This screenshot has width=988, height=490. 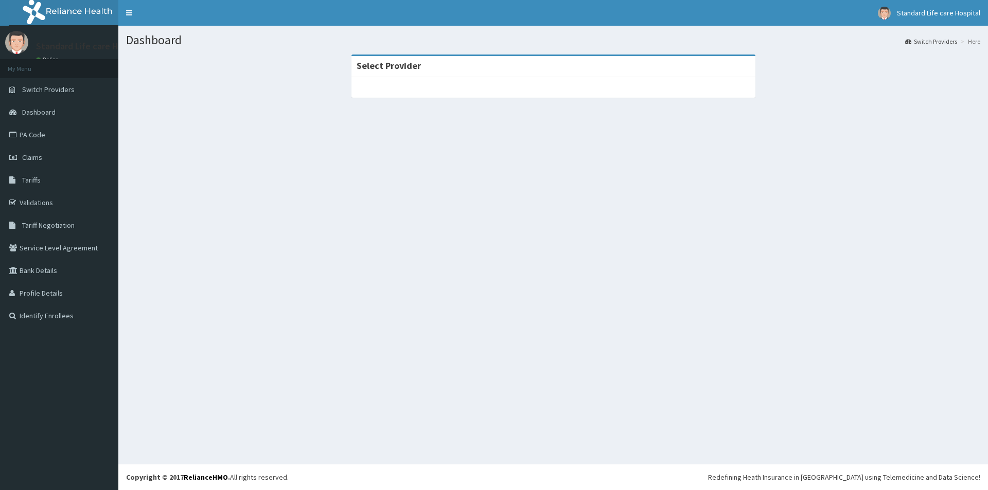 What do you see at coordinates (931, 41) in the screenshot?
I see `a: Switch Providers` at bounding box center [931, 41].